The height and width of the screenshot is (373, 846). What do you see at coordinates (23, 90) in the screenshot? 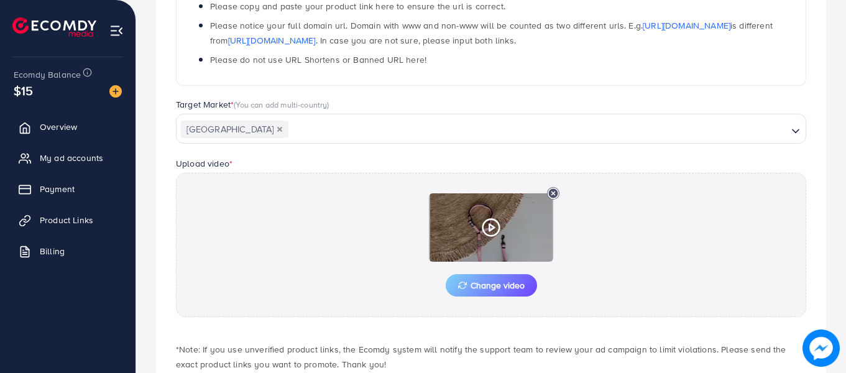
I see `span: $15` at bounding box center [23, 90].